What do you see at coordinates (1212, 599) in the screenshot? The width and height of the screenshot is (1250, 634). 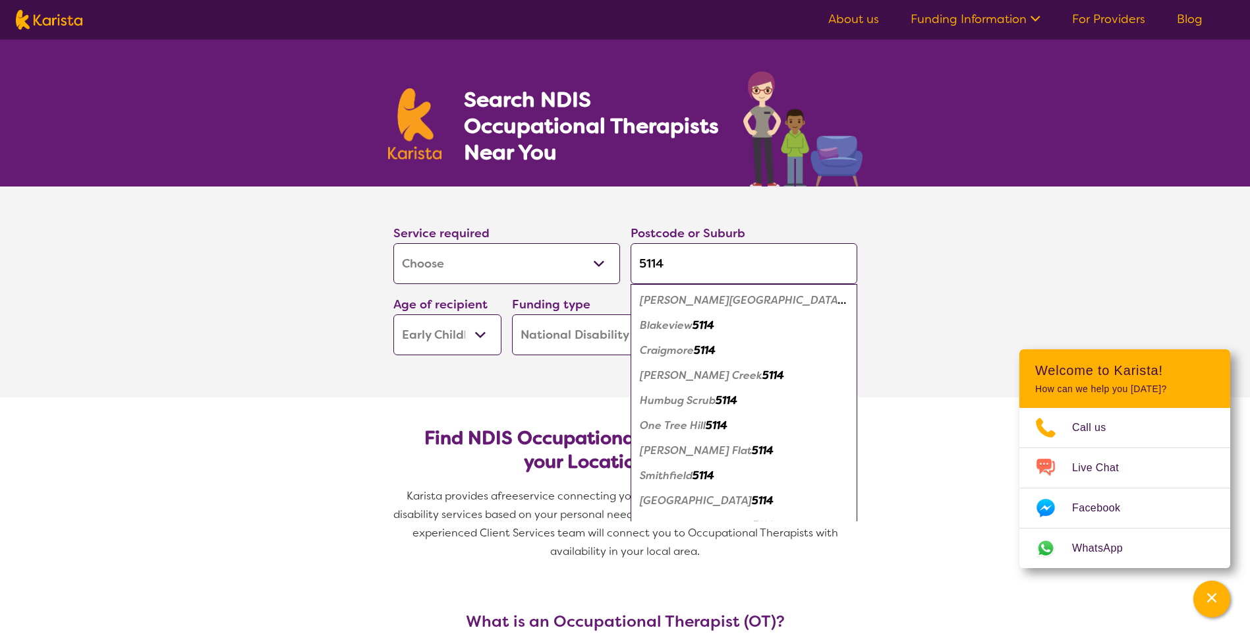 I see `button: Channel Menu` at bounding box center [1212, 599].